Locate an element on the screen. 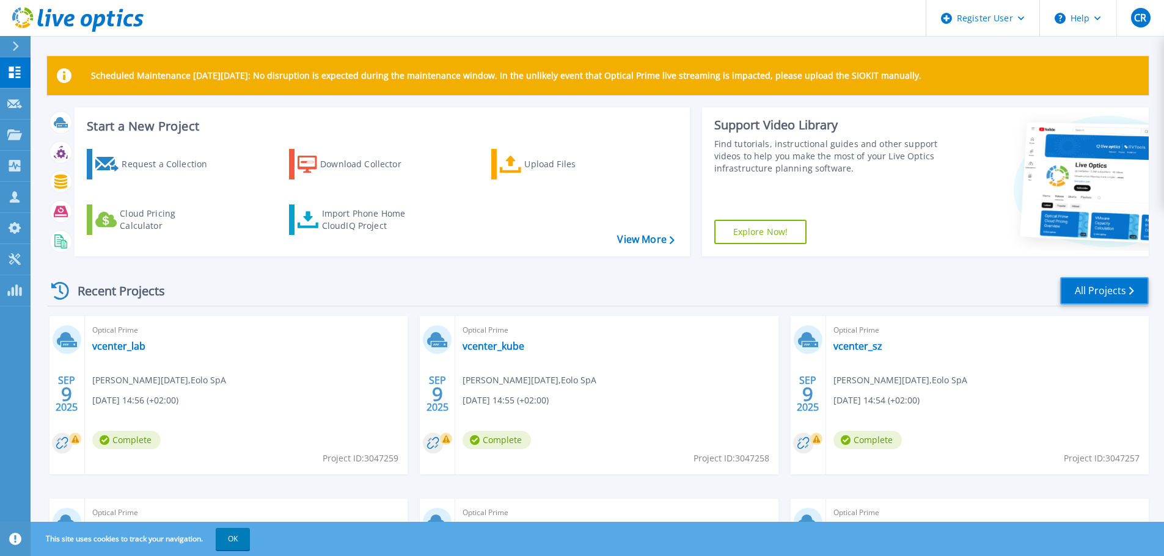 Image resolution: width=1164 pixels, height=556 pixels. div: Recent Projects is located at coordinates (114, 291).